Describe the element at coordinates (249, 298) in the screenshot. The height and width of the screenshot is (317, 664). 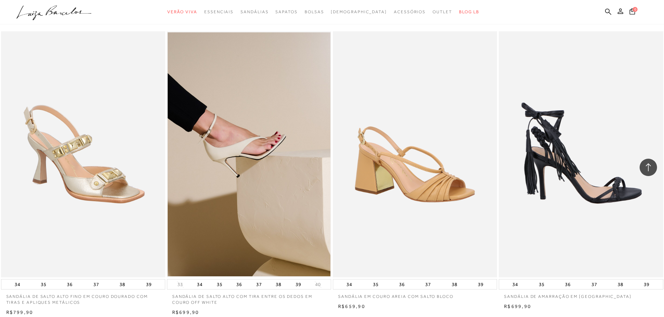
I see `a: SANDÁLIA DE SALTO ALTO COM TIRA ENTRE OS DEDOS EM COURO OFF WHITE` at that location.